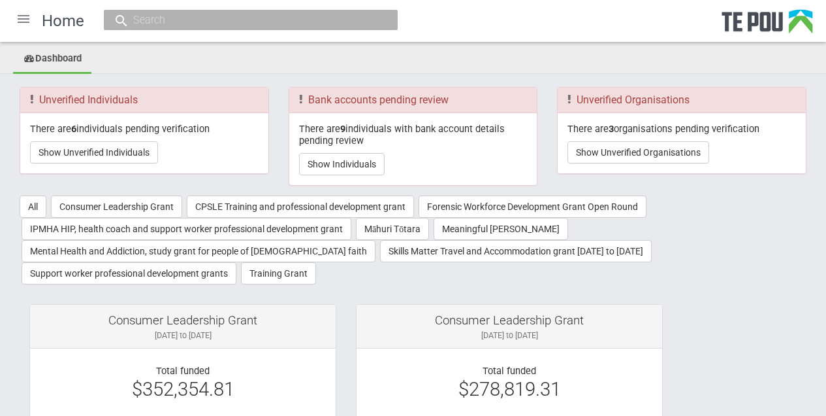 This screenshot has height=416, width=826. I want to click on p: There are individuals with bank account details pending review, so click(414, 135).